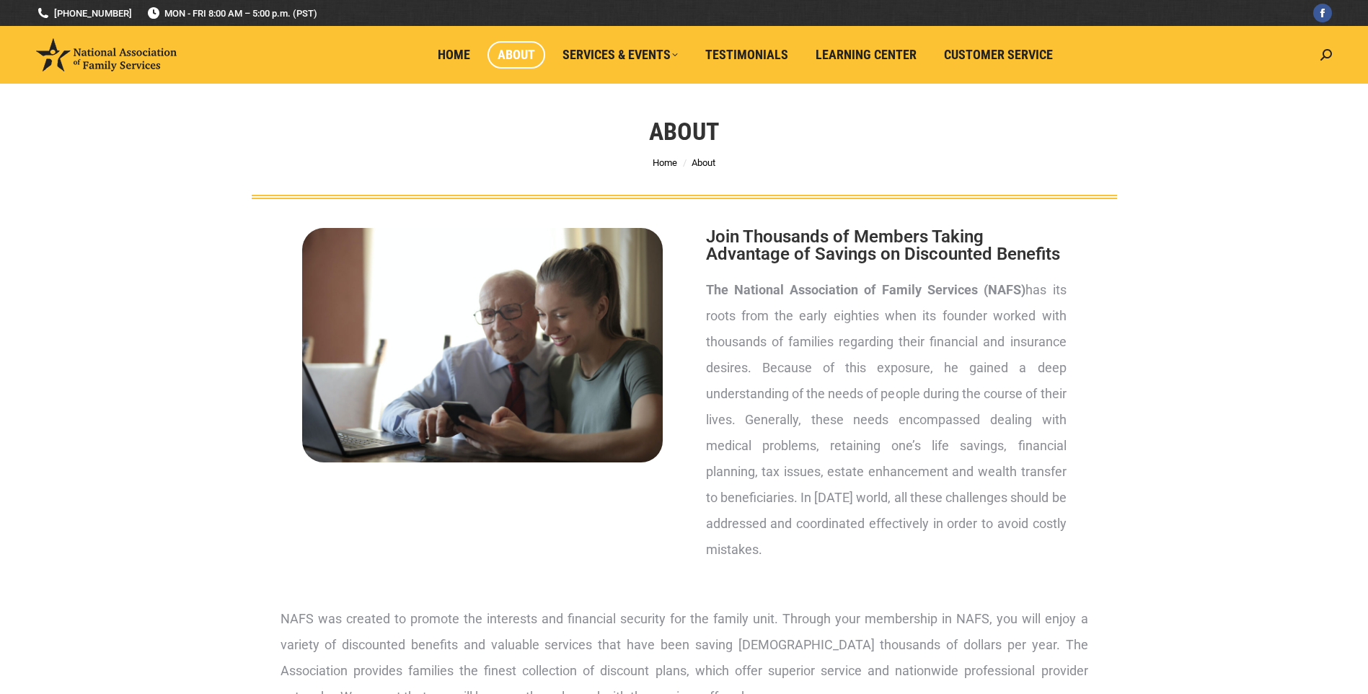 The height and width of the screenshot is (694, 1368). Describe the element at coordinates (746, 55) in the screenshot. I see `a: Testimonials` at that location.